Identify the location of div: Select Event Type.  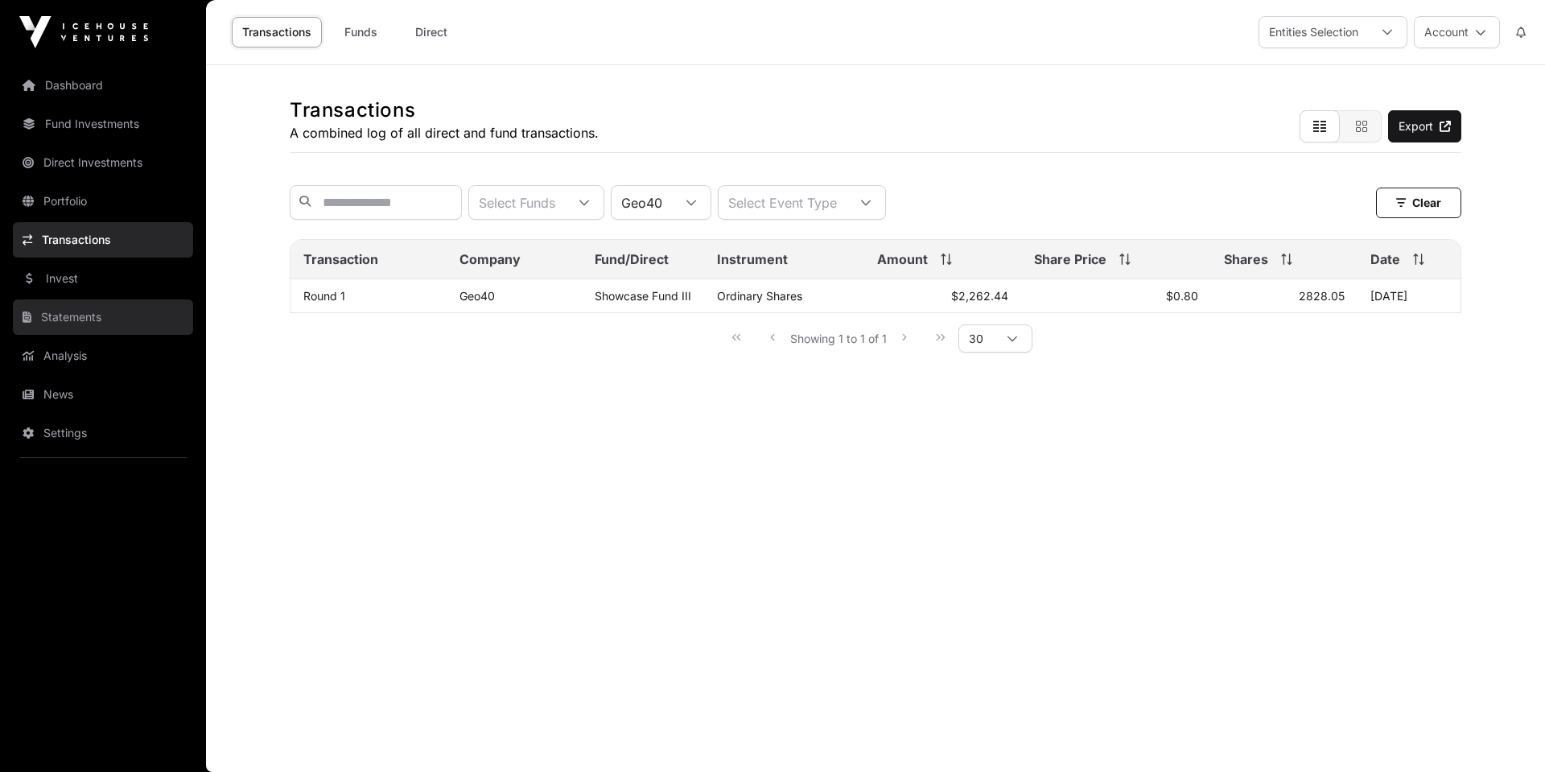
(782, 202).